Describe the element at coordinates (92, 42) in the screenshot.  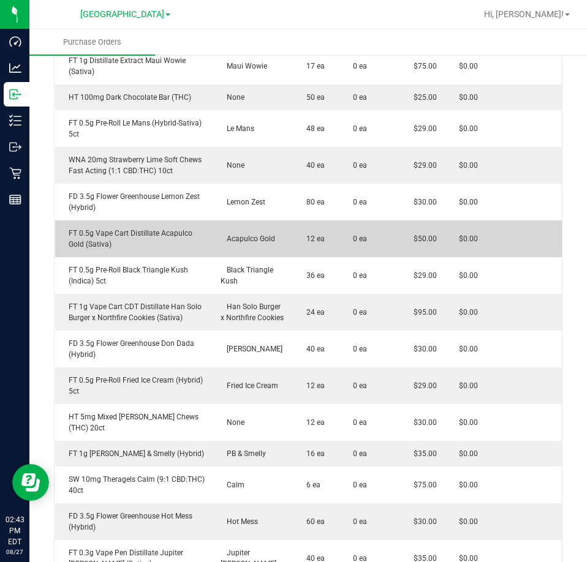
I see `span: Purchase Orders` at that location.